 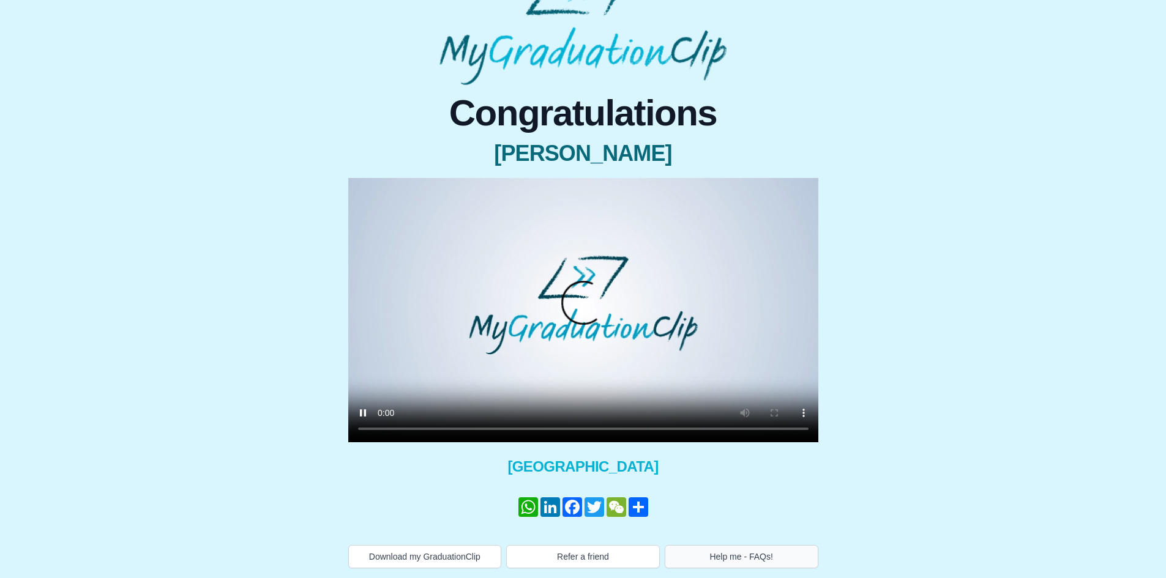 I want to click on a: WeChat, so click(x=616, y=507).